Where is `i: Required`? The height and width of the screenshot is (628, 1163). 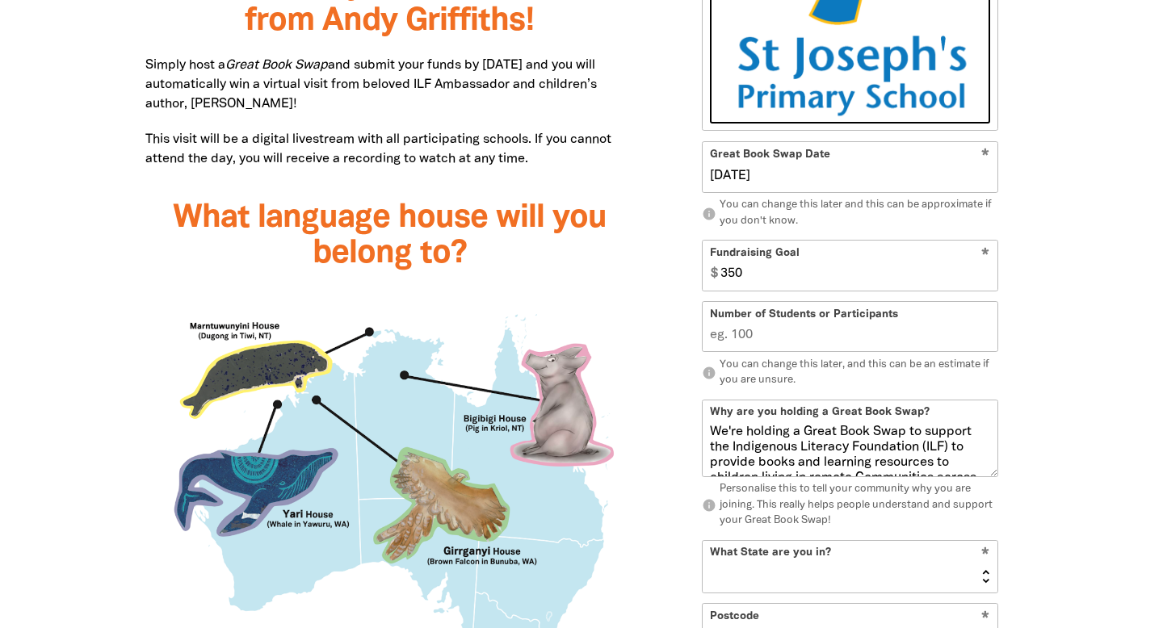 i: Required is located at coordinates (985, 157).